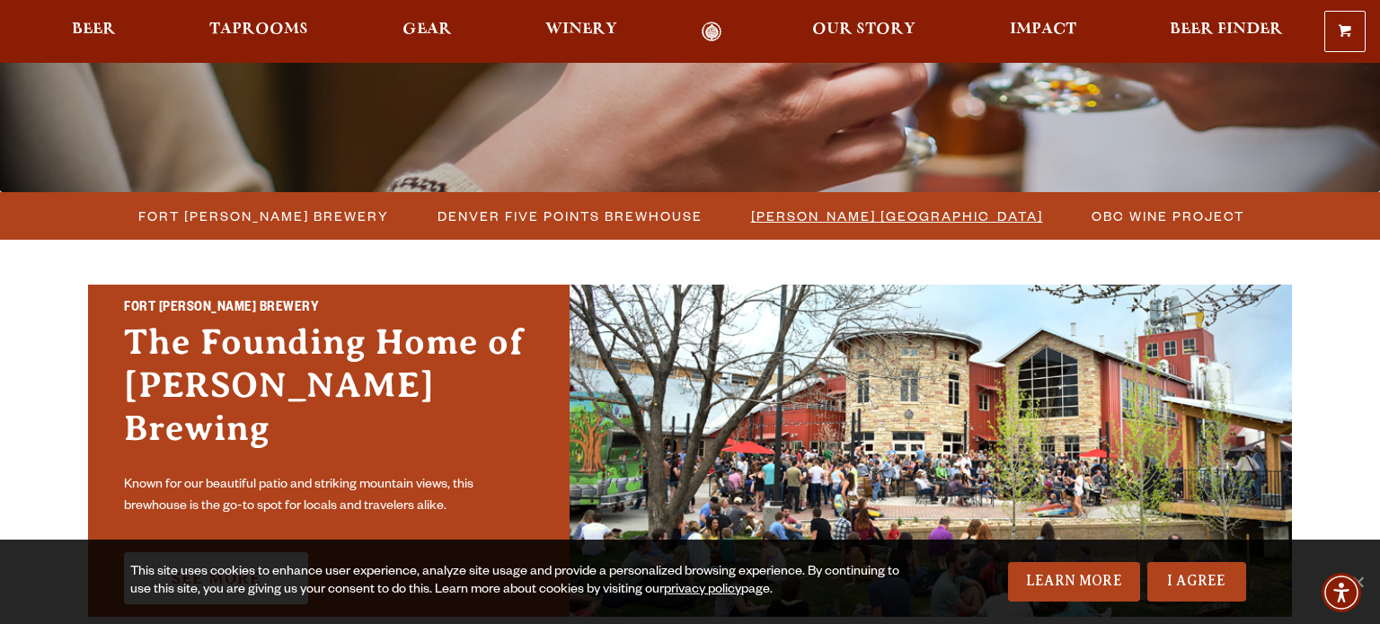  What do you see at coordinates (93, 30) in the screenshot?
I see `span: Beer` at bounding box center [93, 30].